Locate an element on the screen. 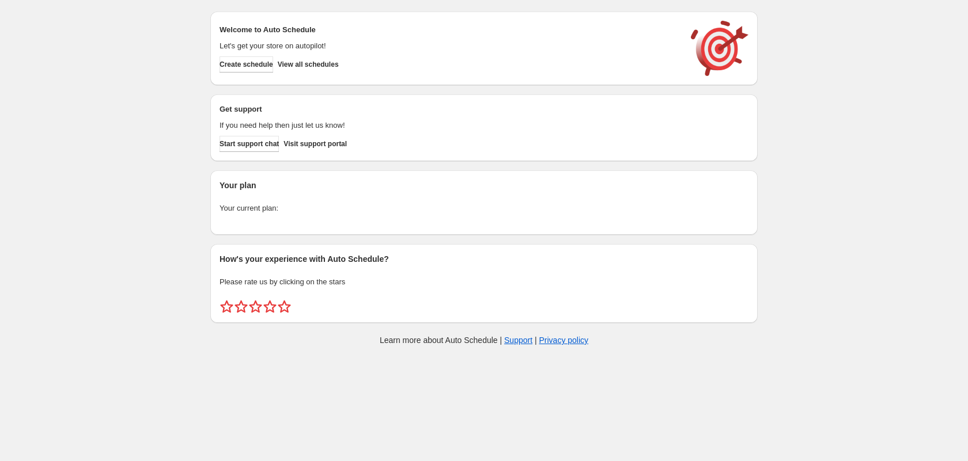 Image resolution: width=968 pixels, height=461 pixels. button: View all schedules is located at coordinates (308, 65).